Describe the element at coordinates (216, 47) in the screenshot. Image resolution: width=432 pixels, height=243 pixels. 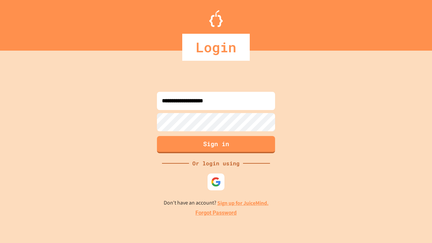
I see `div: Login` at that location.